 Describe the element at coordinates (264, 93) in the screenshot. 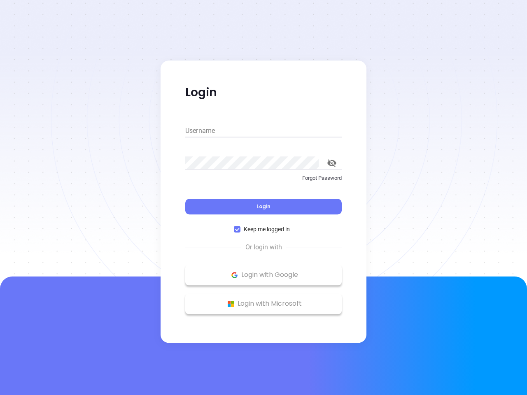

I see `p: Login` at that location.